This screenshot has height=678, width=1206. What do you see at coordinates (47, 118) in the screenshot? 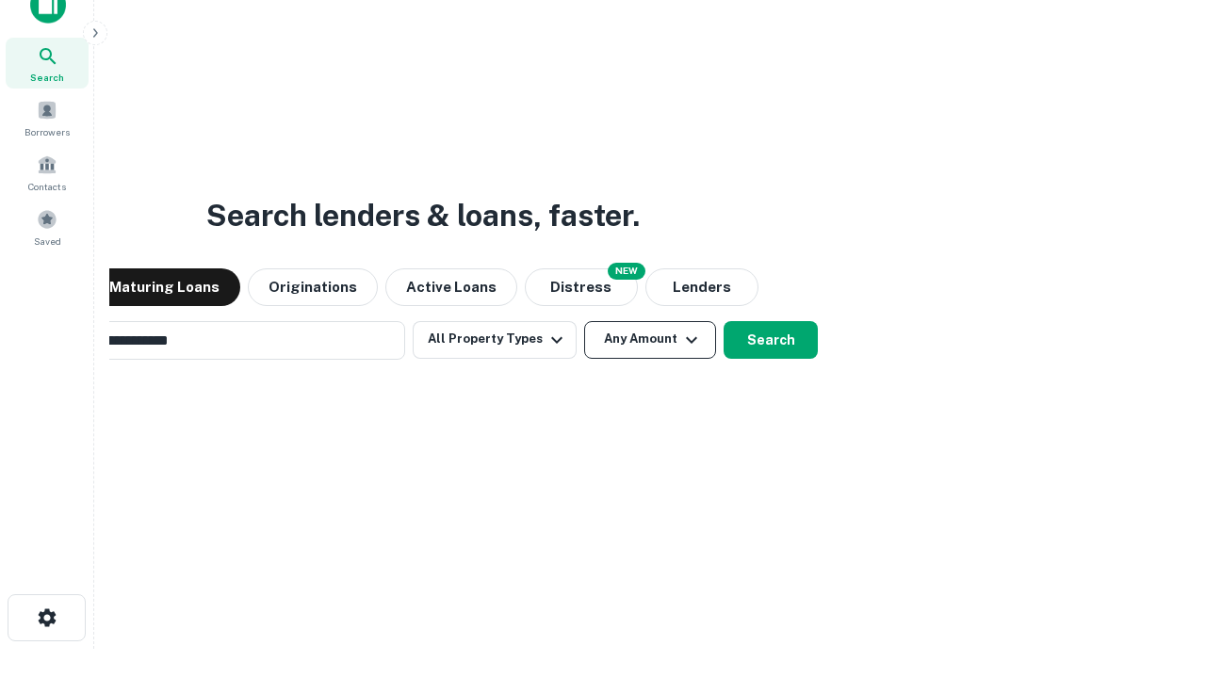
I see `div: Borrowers` at bounding box center [47, 118].